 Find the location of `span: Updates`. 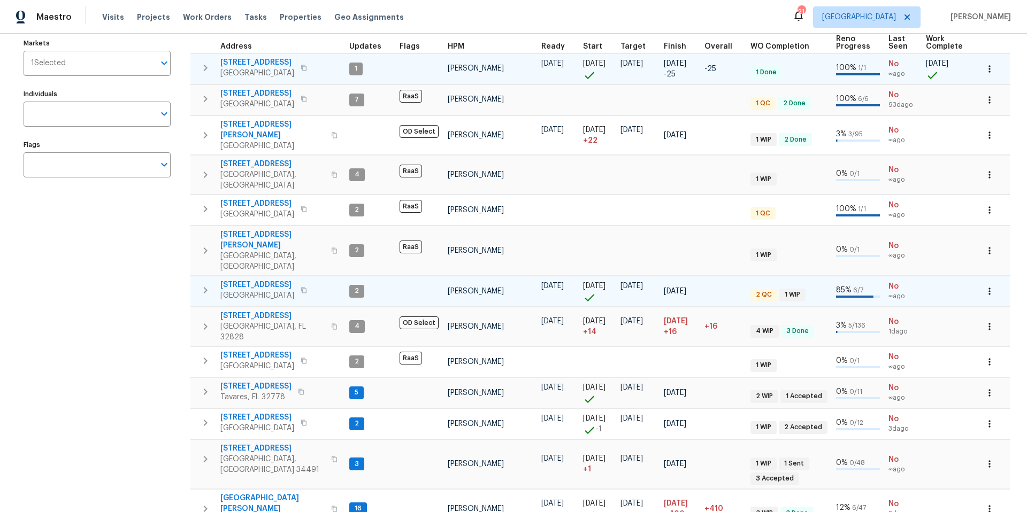

span: Updates is located at coordinates (365, 47).